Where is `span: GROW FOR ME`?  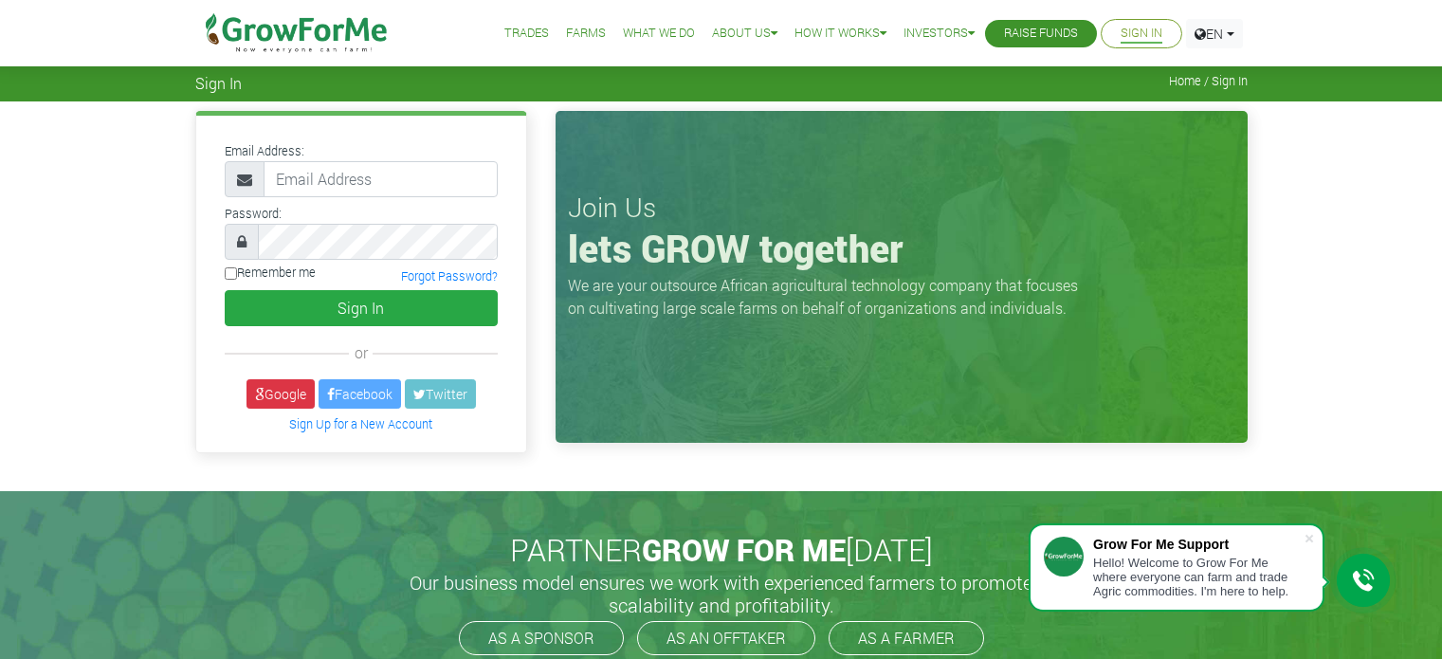
span: GROW FOR ME is located at coordinates (743, 549).